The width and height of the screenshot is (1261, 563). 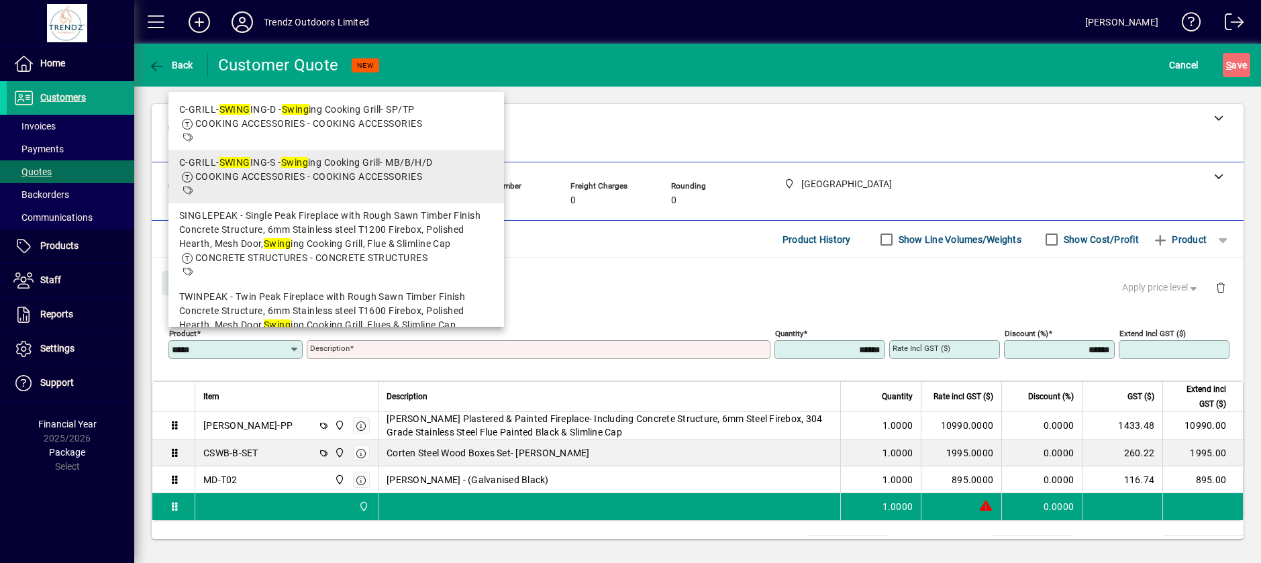 I want to click on mat-option: C-GRILL-SWINGING-D - Swinging Cooking Grill- SP/TP, so click(x=336, y=123).